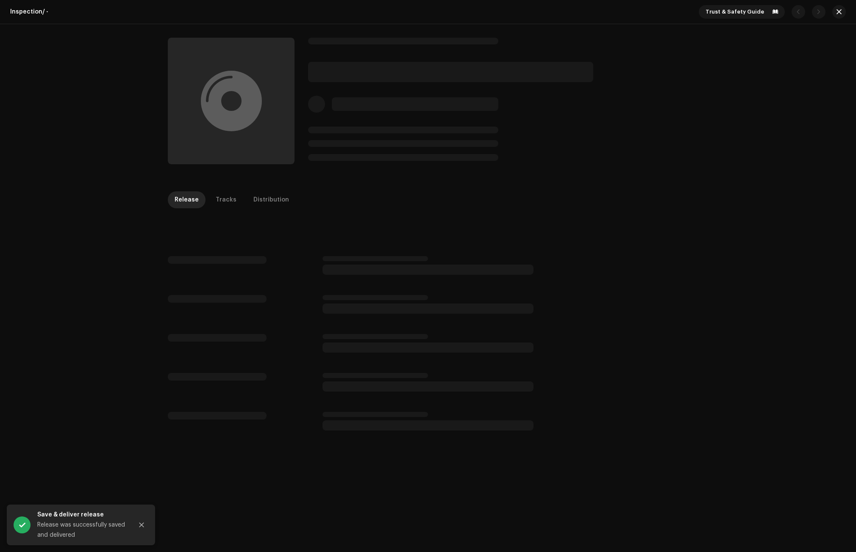 The height and width of the screenshot is (552, 856). Describe the element at coordinates (271, 200) in the screenshot. I see `div: Distribution` at that location.